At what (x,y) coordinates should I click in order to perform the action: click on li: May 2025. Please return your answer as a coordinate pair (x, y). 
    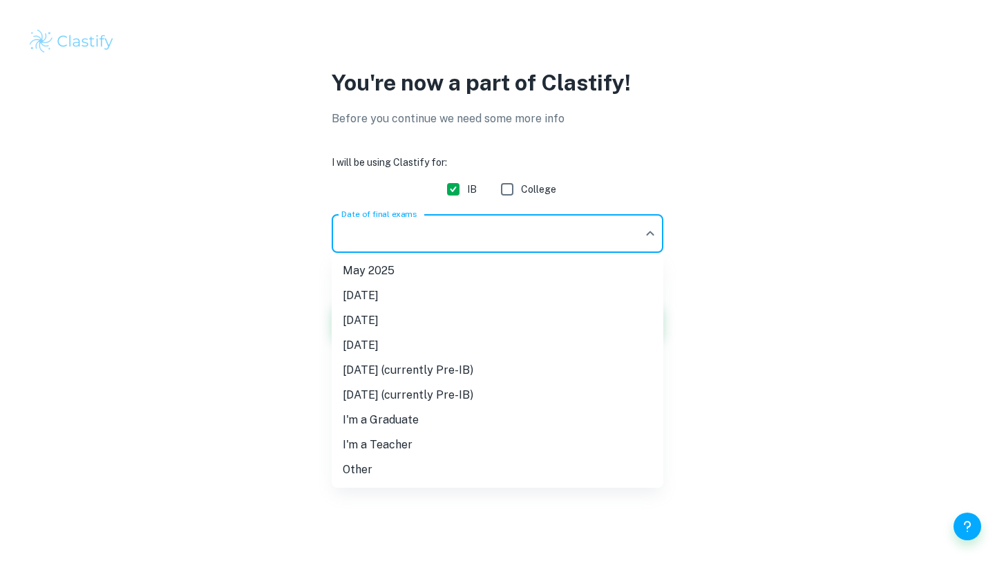
    Looking at the image, I should click on (497, 271).